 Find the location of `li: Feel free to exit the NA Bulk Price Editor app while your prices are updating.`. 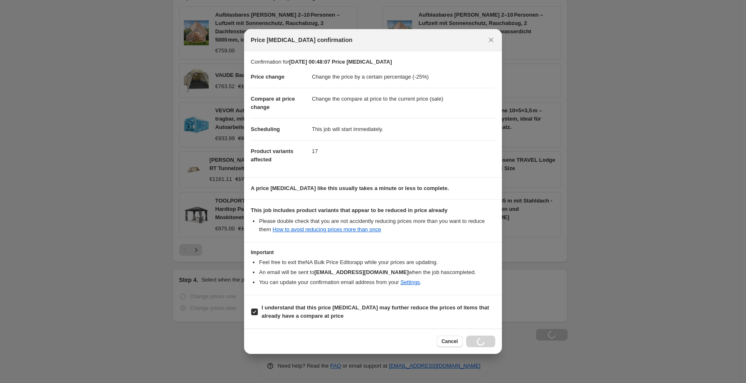

li: Feel free to exit the NA Bulk Price Editor app while your prices are updating. is located at coordinates (377, 262).